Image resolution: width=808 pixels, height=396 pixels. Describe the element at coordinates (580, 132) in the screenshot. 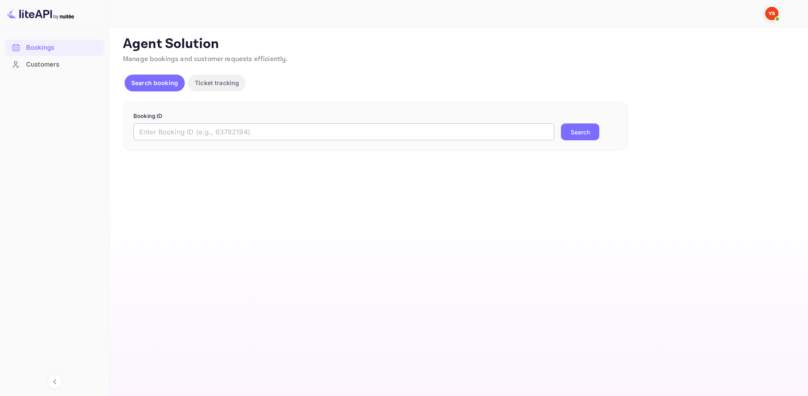

I see `button: Search` at that location.